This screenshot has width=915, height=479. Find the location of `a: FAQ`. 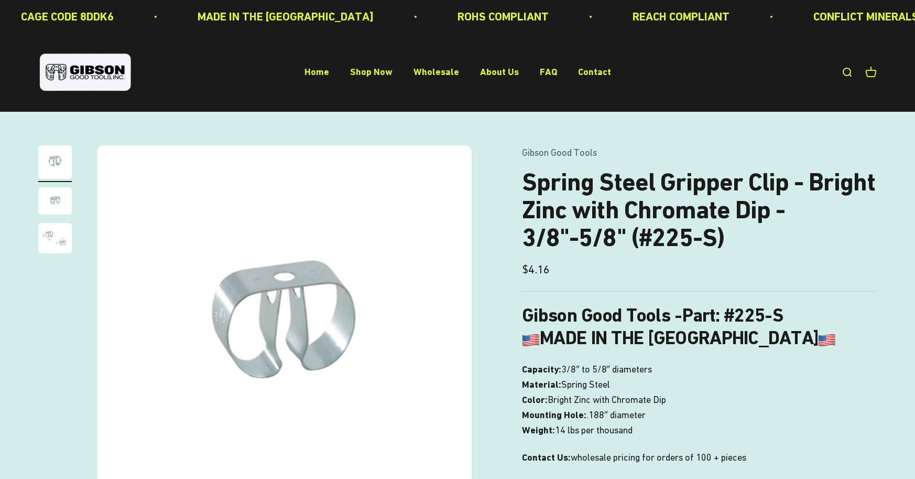

a: FAQ is located at coordinates (548, 72).